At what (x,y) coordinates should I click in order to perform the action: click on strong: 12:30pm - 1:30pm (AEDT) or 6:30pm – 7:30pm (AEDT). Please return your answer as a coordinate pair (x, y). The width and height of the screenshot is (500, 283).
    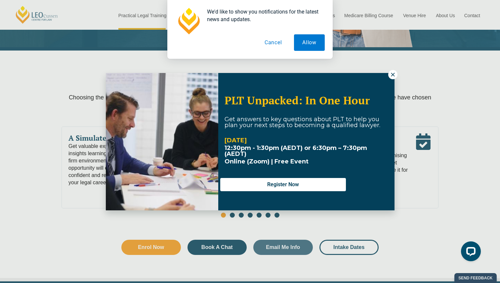
    Looking at the image, I should click on (296, 151).